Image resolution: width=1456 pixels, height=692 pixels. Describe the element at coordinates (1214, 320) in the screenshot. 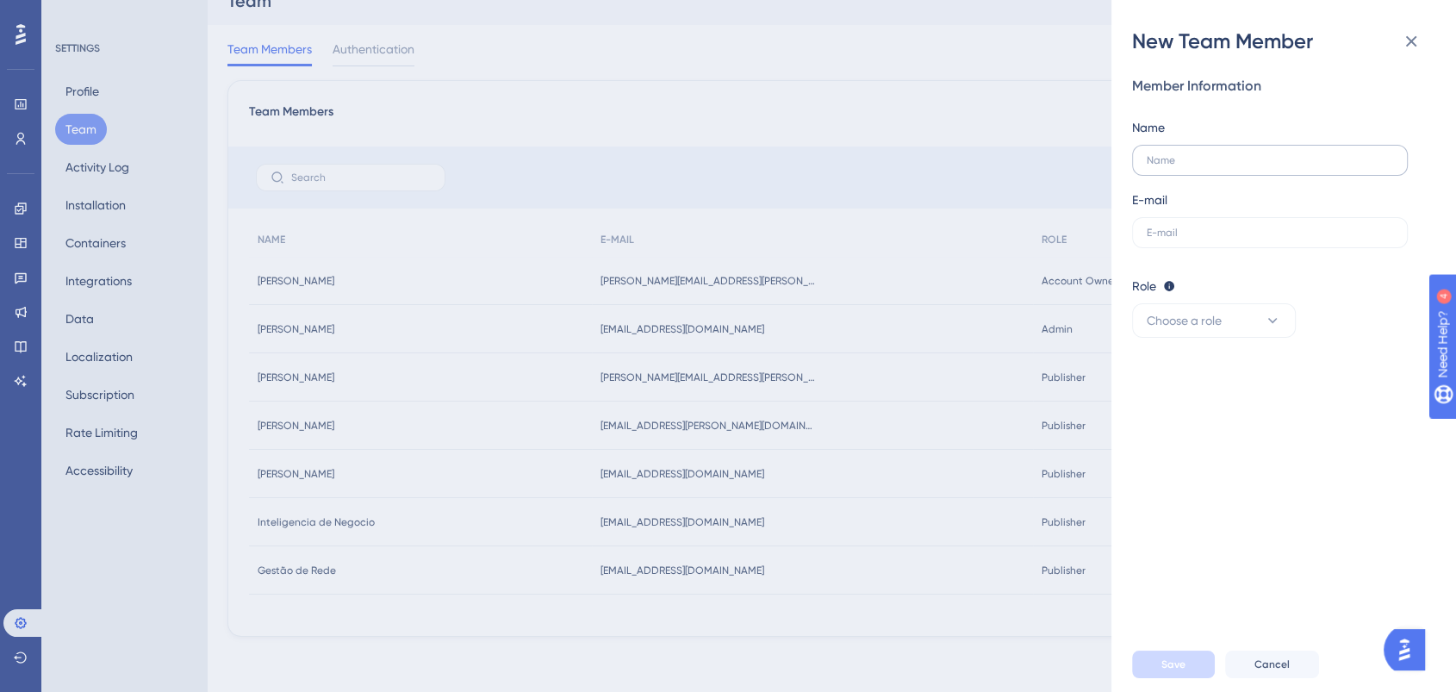

I see `button: Choose a role` at that location.